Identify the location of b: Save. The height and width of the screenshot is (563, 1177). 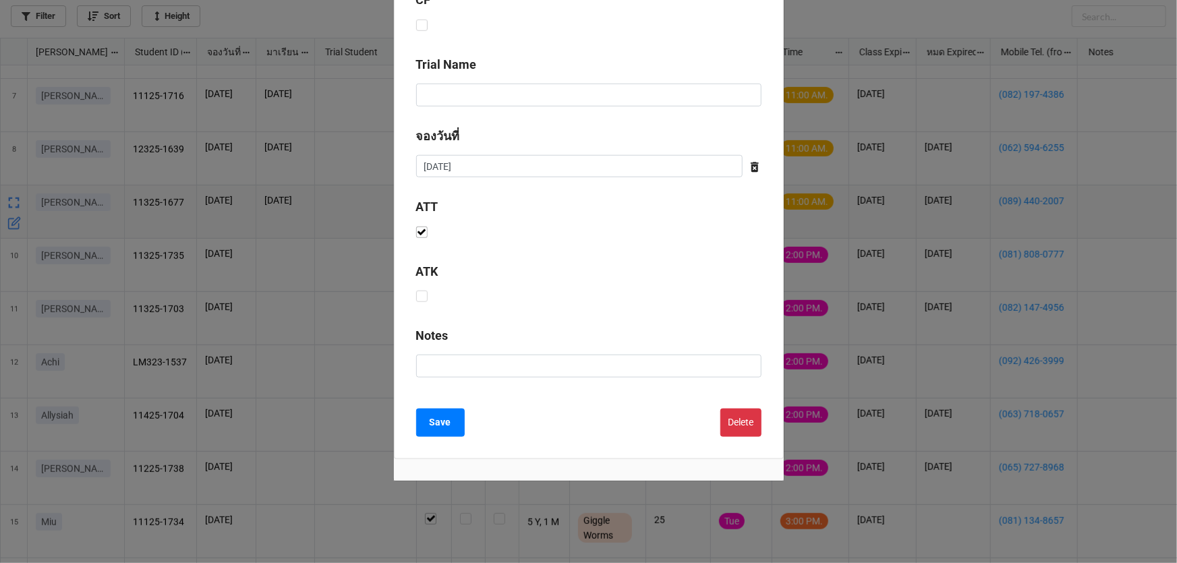
(440, 422).